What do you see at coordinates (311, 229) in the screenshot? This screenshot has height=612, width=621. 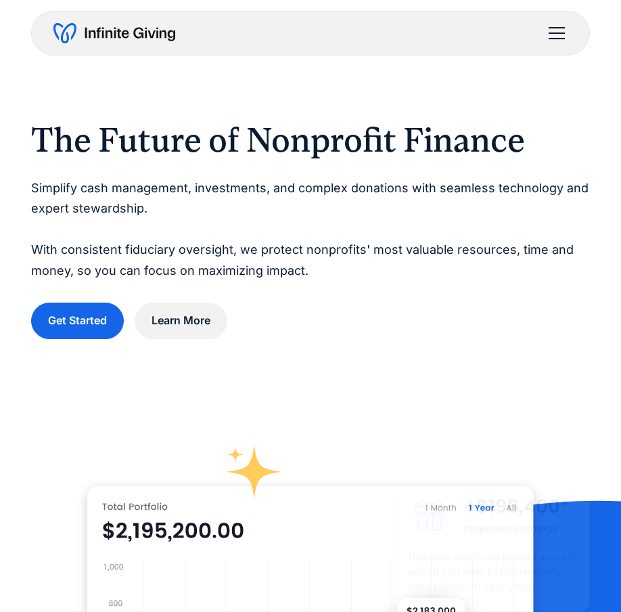 I see `p: Simplify cash management, investments, and complex donations with seamless technology and expert ...` at bounding box center [311, 229].